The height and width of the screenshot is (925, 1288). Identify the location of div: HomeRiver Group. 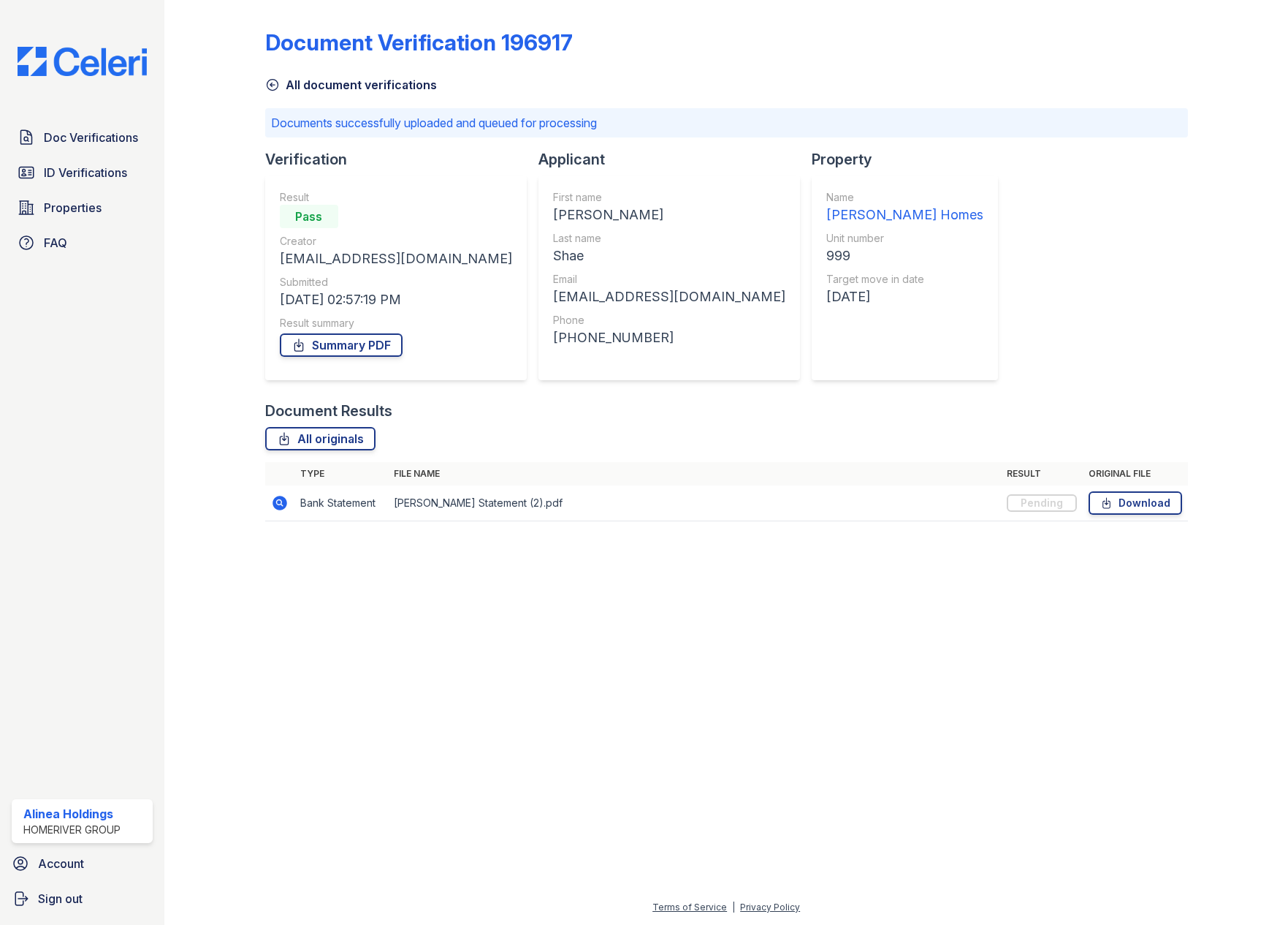
(72, 829).